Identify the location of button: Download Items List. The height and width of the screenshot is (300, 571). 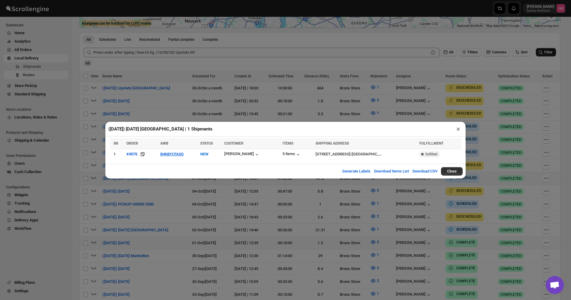
(392, 172).